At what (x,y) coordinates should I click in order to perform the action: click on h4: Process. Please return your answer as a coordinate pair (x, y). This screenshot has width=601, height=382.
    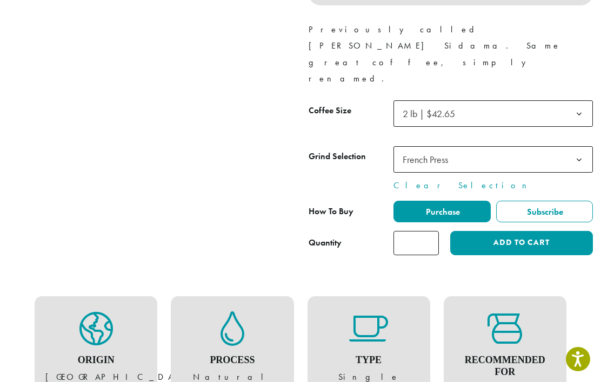
    Looking at the image, I should click on (232, 361).